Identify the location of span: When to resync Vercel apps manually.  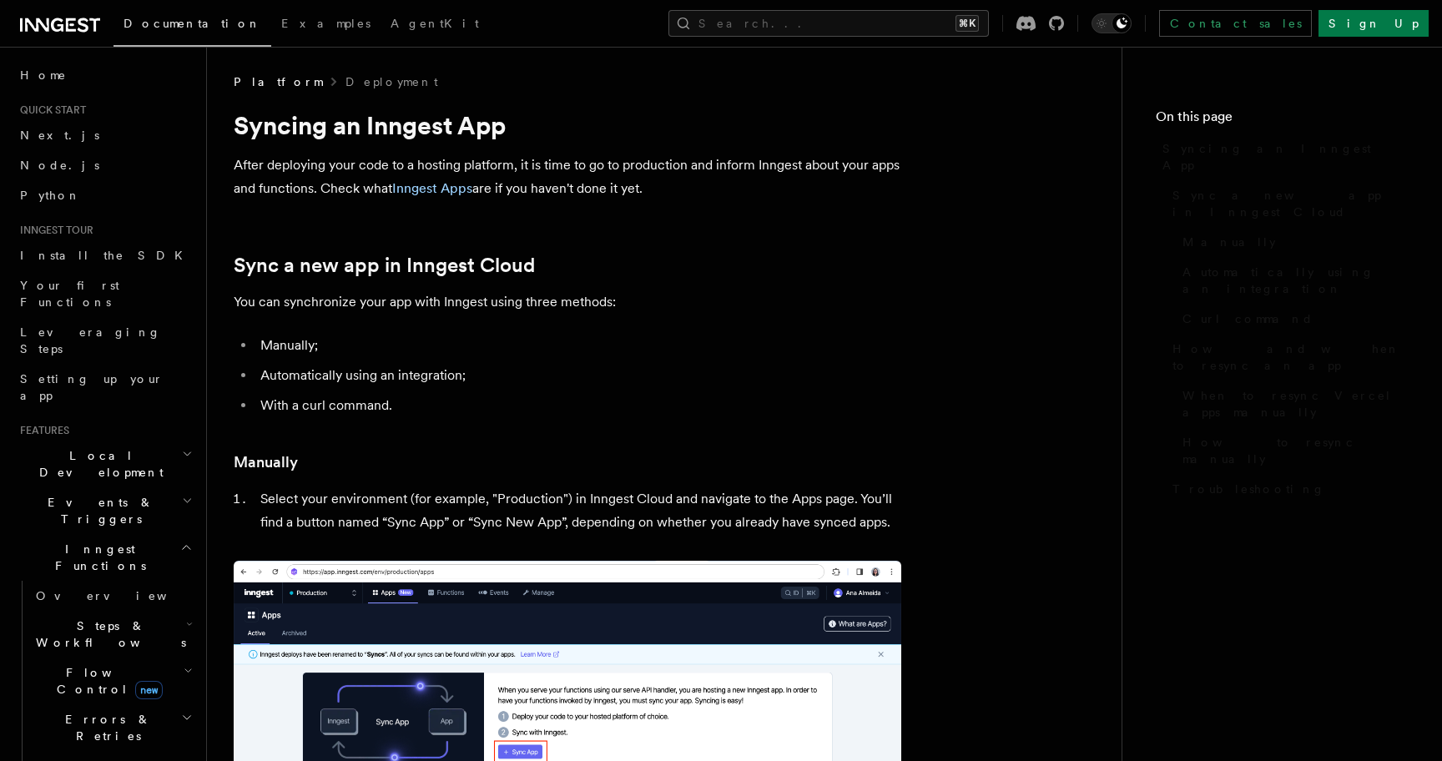
(1295, 404).